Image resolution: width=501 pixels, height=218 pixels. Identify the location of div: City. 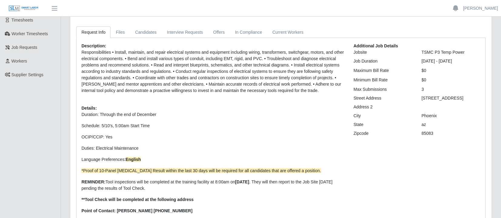
(383, 115).